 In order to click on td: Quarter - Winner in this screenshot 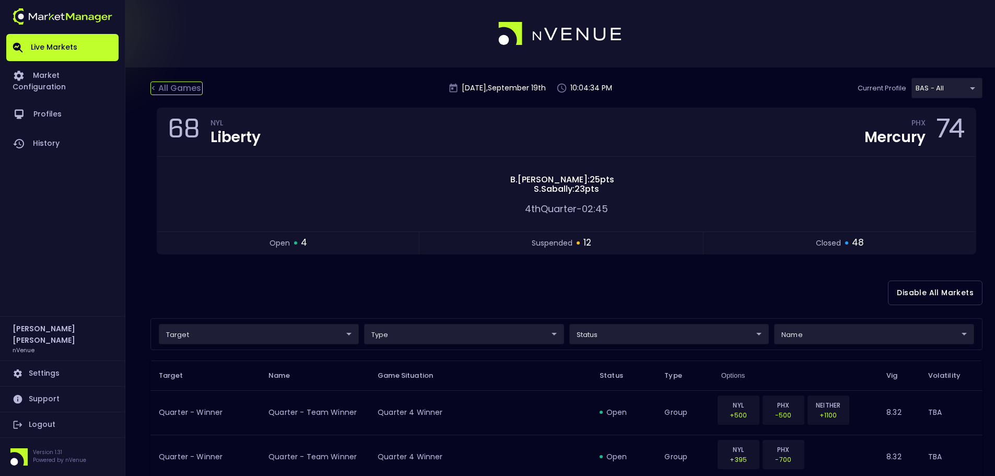, I will do `click(205, 412)`.